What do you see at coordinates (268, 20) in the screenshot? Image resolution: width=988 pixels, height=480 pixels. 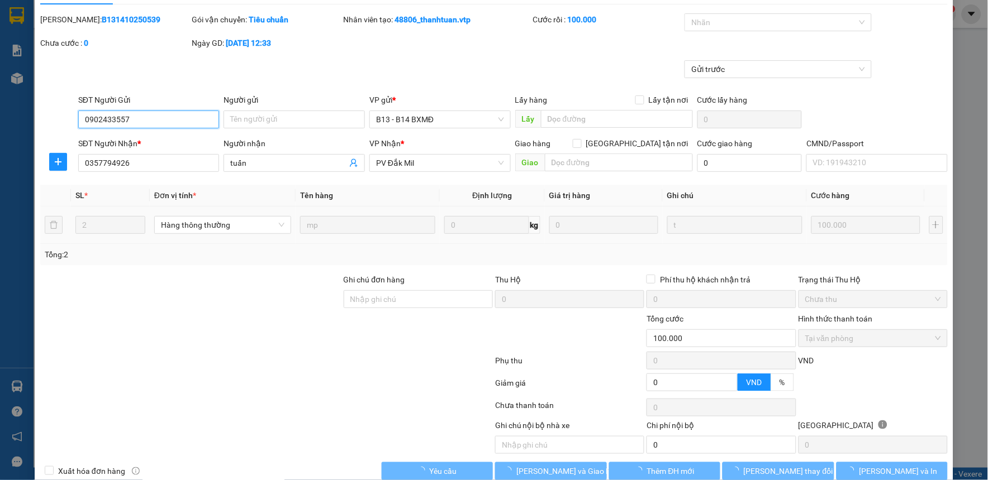 I see `b: Tiêu chuẩn` at bounding box center [268, 20].